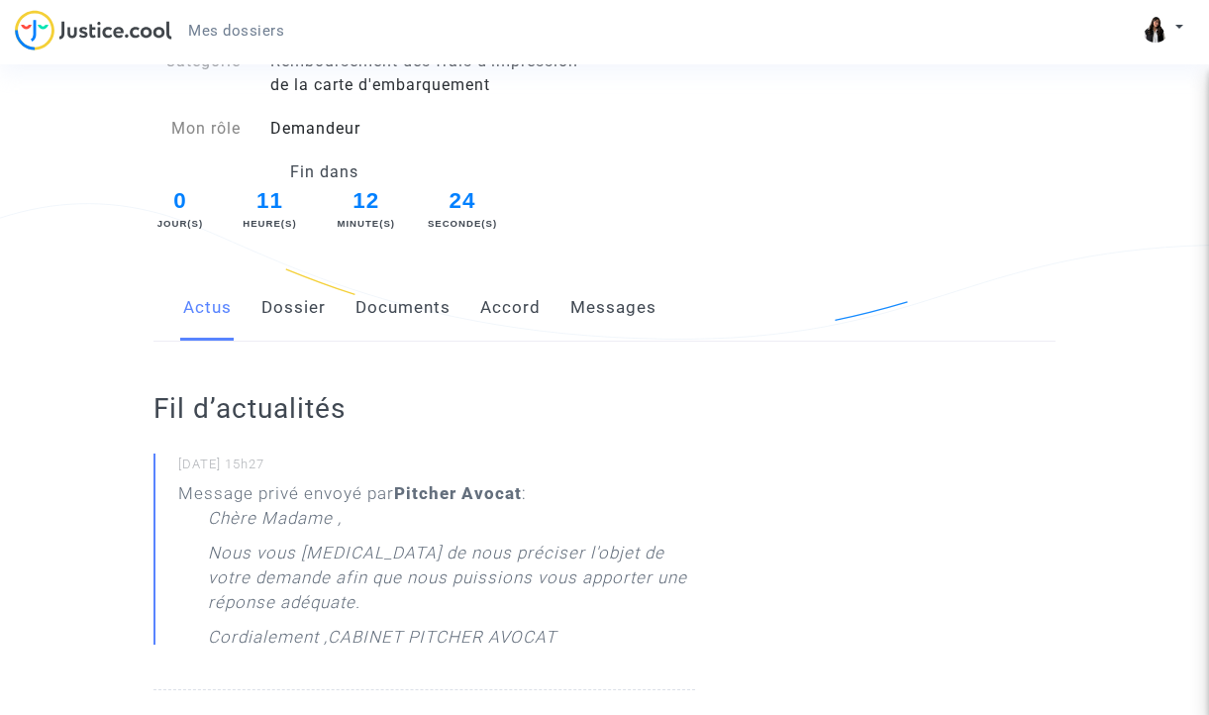 The height and width of the screenshot is (715, 1209). What do you see at coordinates (236, 31) in the screenshot?
I see `span: Mes dossiers` at bounding box center [236, 31].